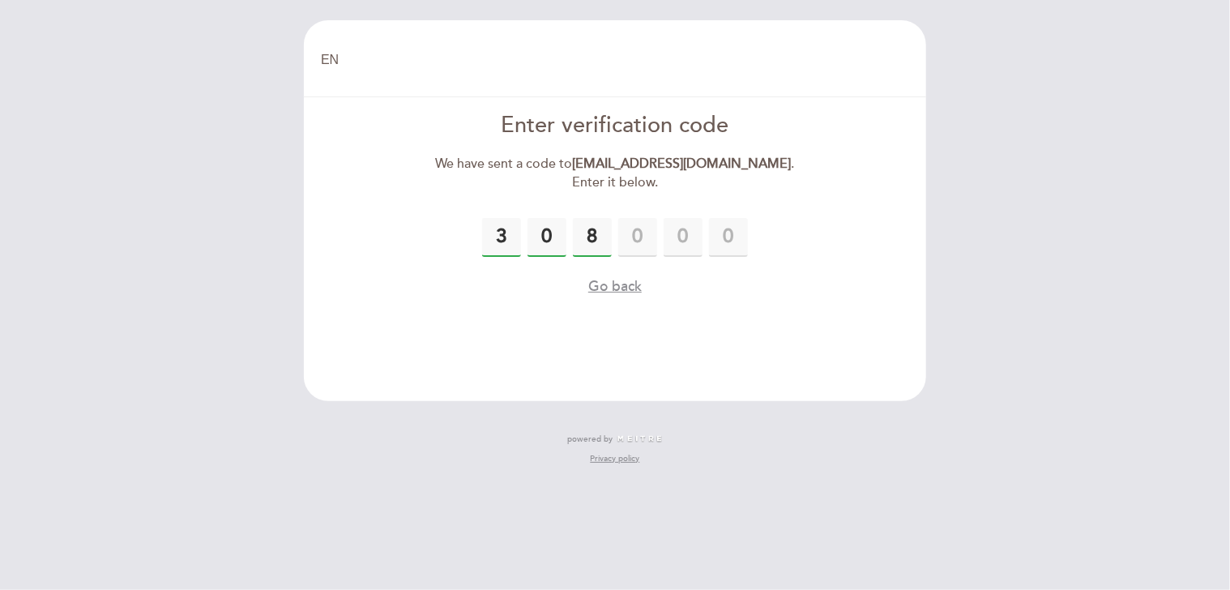  I want to click on a: powered by, so click(615, 439).